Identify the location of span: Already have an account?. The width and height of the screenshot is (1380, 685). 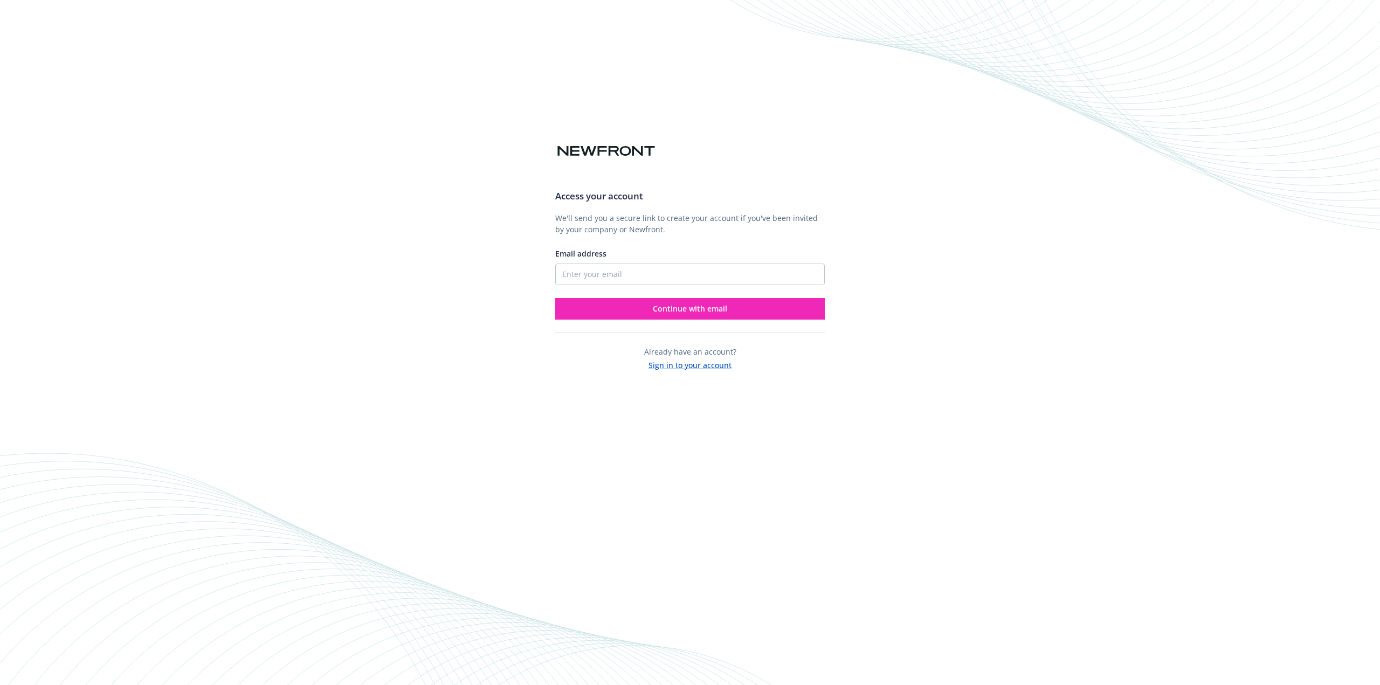
(690, 351).